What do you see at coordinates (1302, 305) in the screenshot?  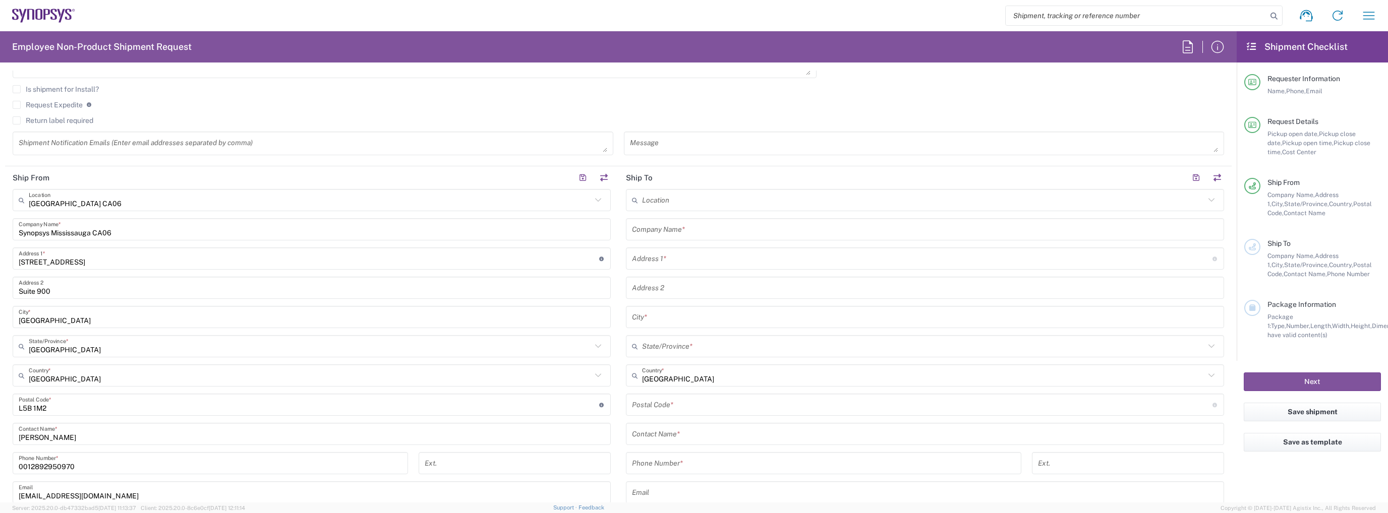 I see `span: Package Information` at bounding box center [1302, 305].